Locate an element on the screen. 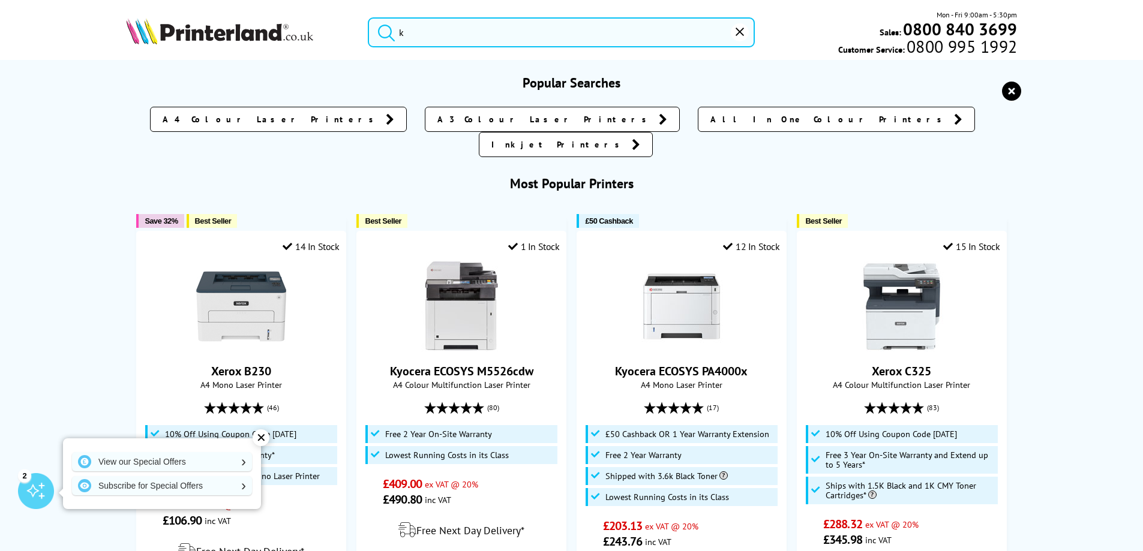  div: 12 In Stock is located at coordinates (751, 247).